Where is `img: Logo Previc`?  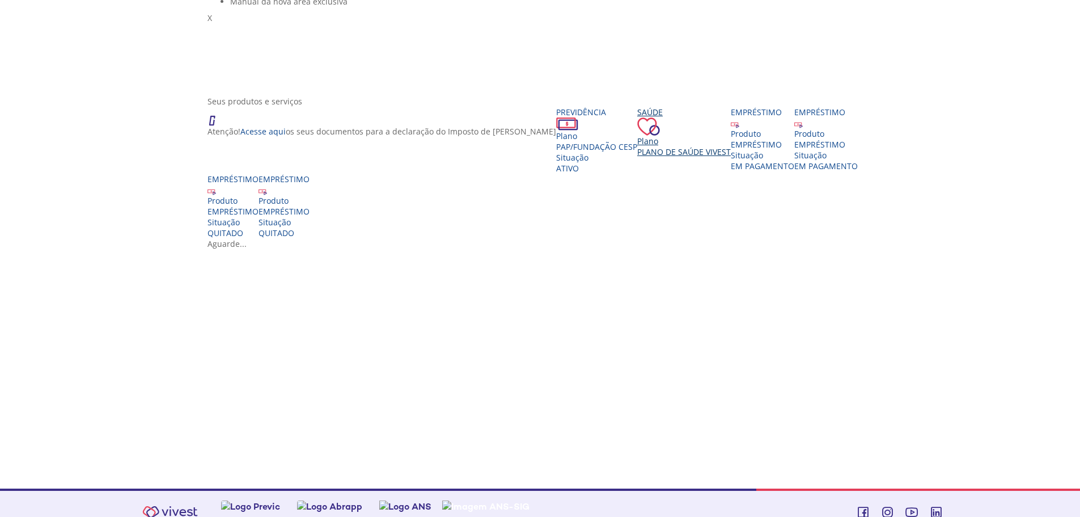
img: Logo Previc is located at coordinates (251, 506).